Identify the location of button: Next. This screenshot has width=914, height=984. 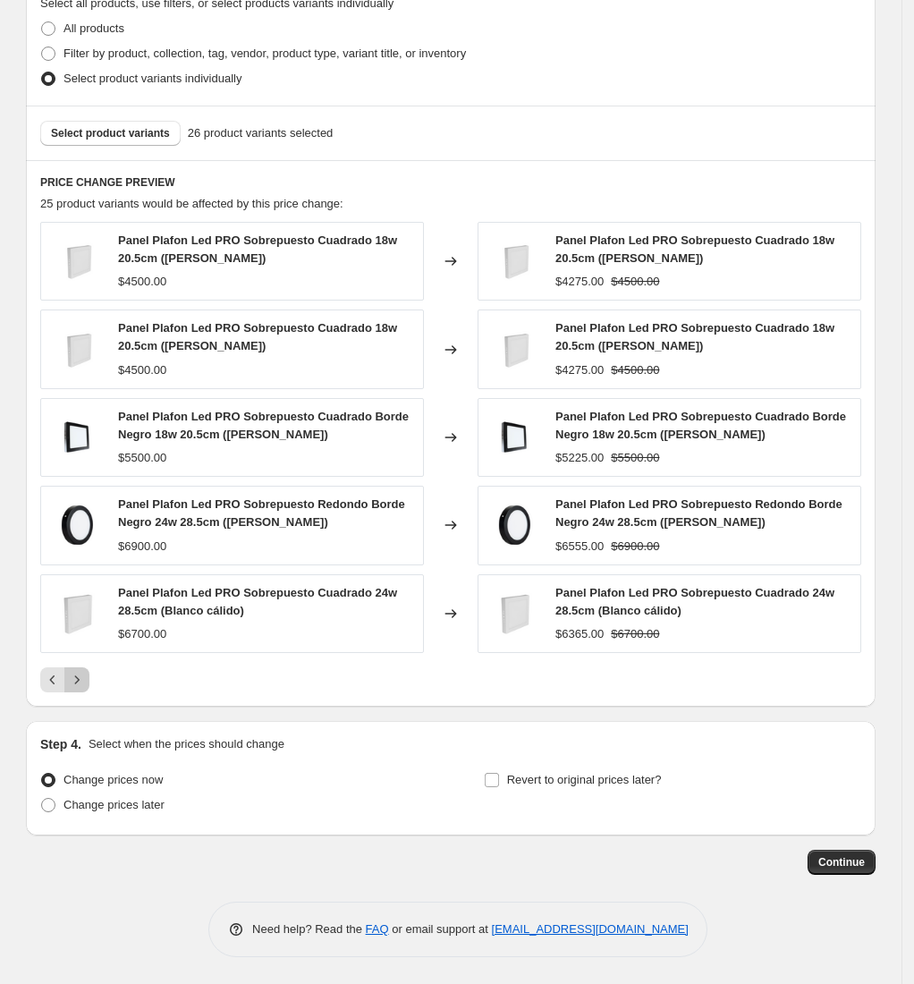
(77, 680).